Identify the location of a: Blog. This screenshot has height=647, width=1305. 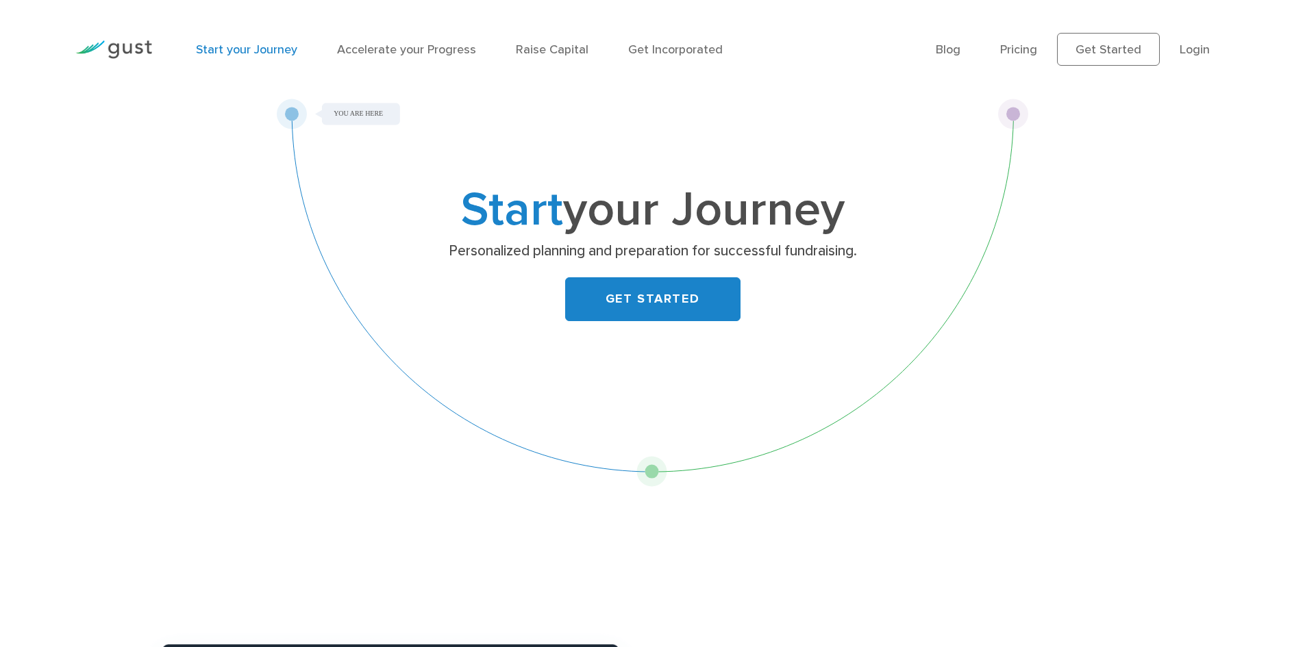
(948, 49).